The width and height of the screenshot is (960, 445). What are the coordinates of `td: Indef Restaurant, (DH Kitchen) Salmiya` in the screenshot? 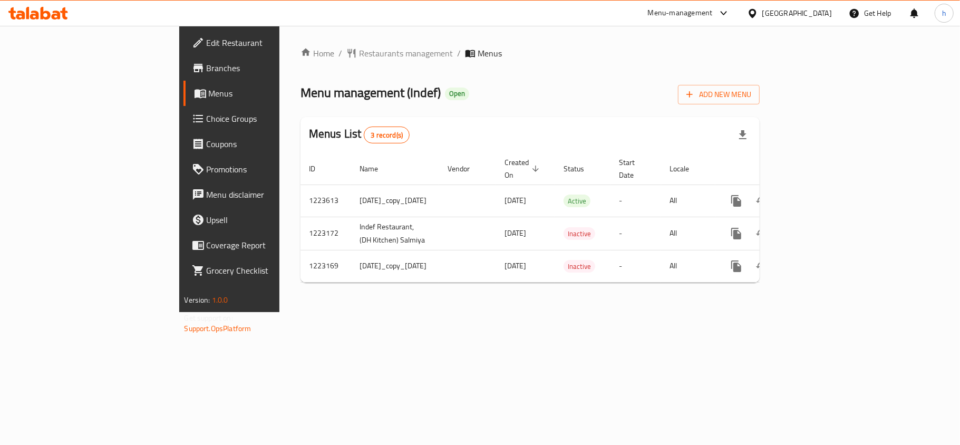 It's located at (395, 233).